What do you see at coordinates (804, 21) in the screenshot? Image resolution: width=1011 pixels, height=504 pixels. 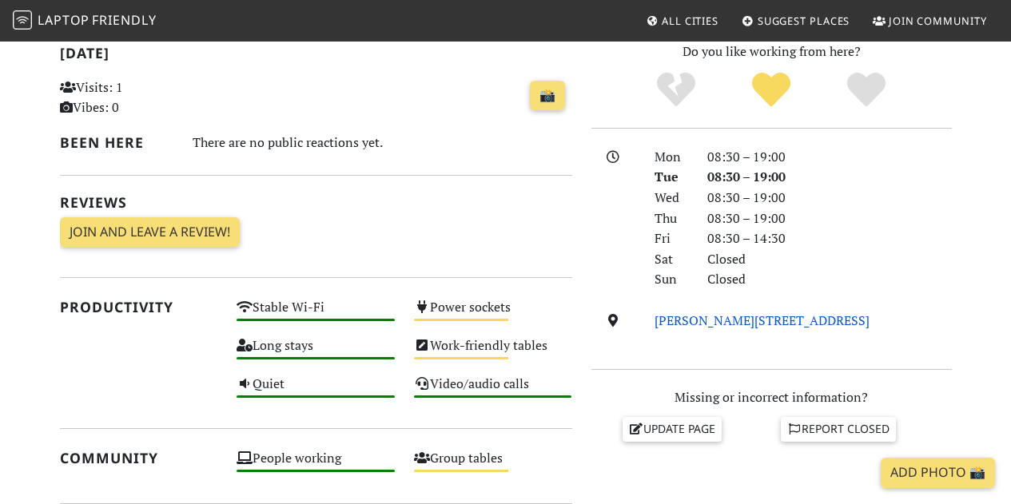 I see `span: Suggest Places` at bounding box center [804, 21].